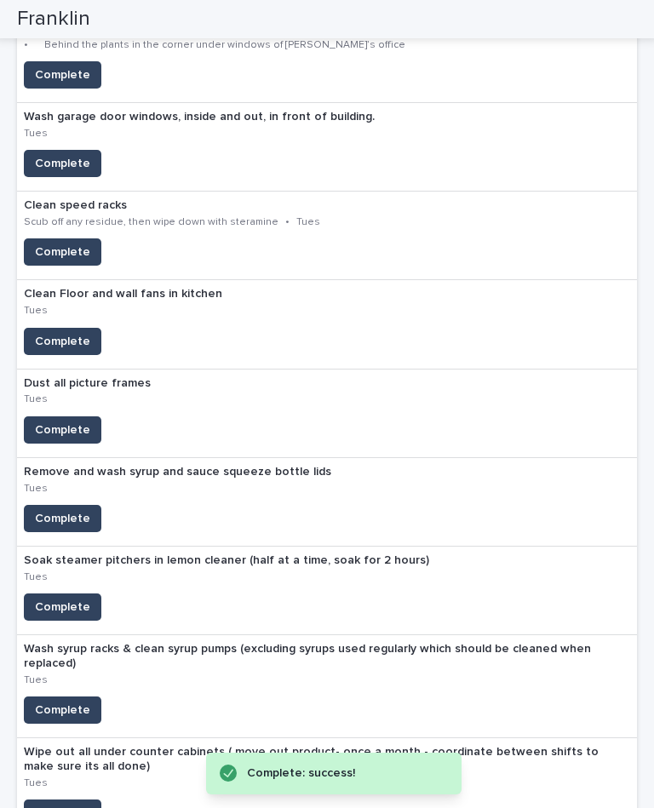 The width and height of the screenshot is (654, 808). Describe the element at coordinates (223, 205) in the screenshot. I see `p: Clean speed racks` at that location.